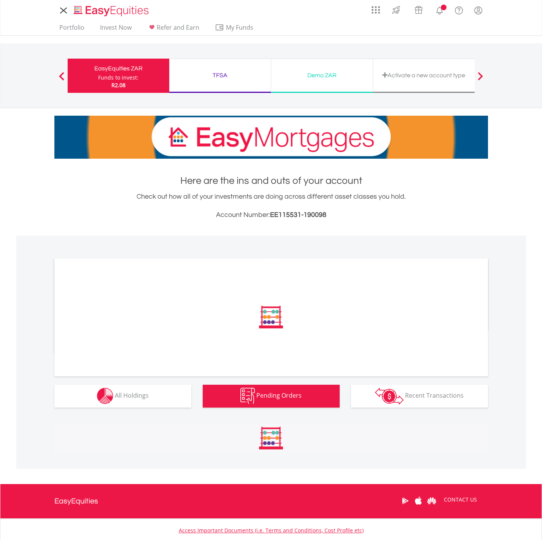 This screenshot has width=542, height=540. I want to click on a: Invest Now, so click(116, 29).